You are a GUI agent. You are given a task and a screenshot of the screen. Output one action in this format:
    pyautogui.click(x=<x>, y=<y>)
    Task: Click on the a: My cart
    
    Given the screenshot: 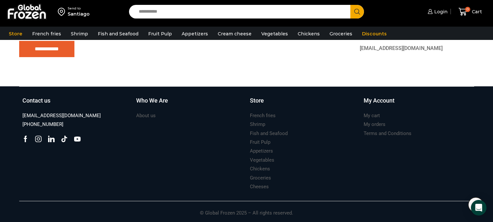 What is the action you would take?
    pyautogui.click(x=372, y=116)
    